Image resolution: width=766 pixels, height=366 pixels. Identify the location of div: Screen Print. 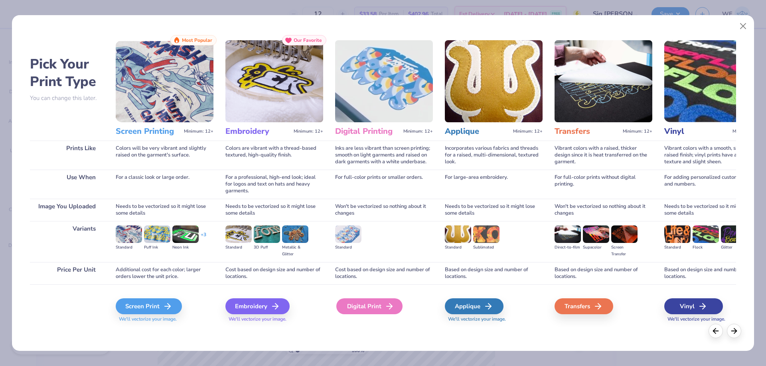
(149, 307).